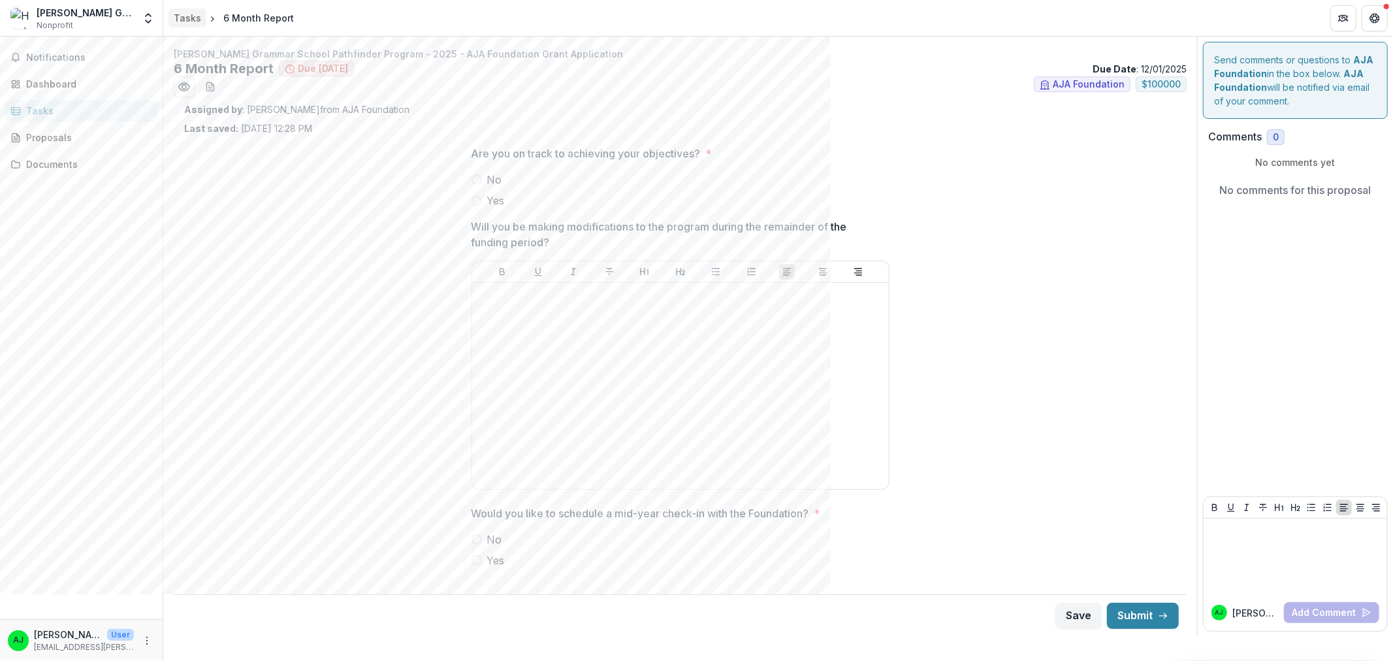  Describe the element at coordinates (1344, 18) in the screenshot. I see `button: Partners` at that location.